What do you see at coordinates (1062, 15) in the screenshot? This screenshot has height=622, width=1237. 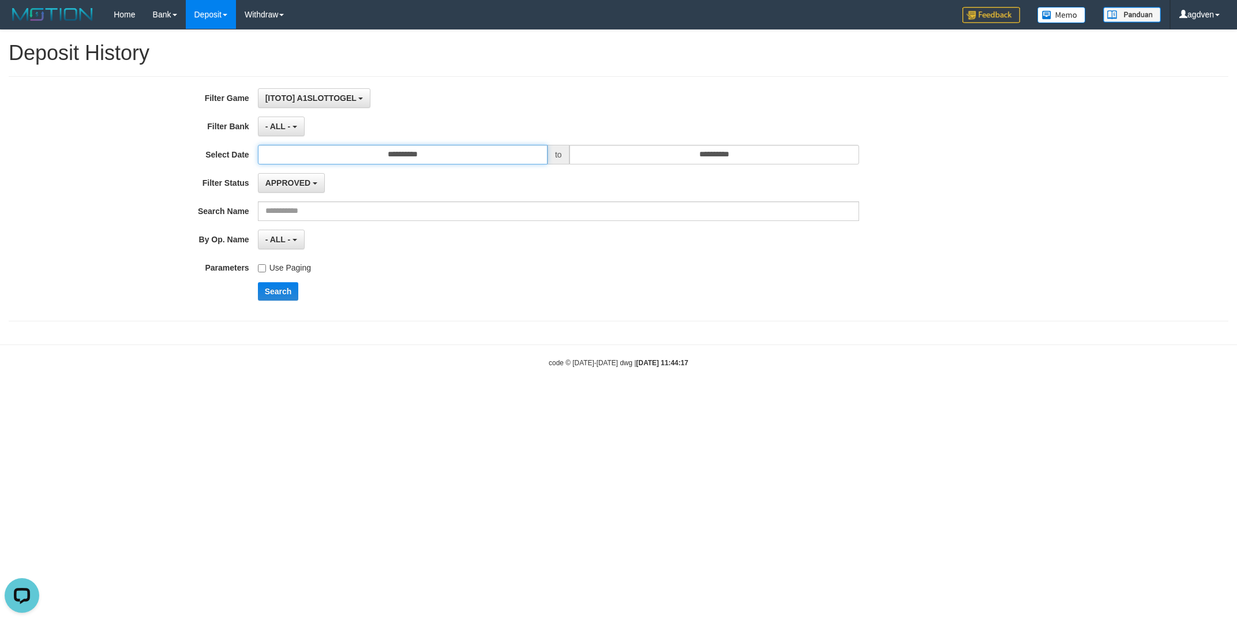 I see `img: Button%20Memo.svg` at bounding box center [1062, 15].